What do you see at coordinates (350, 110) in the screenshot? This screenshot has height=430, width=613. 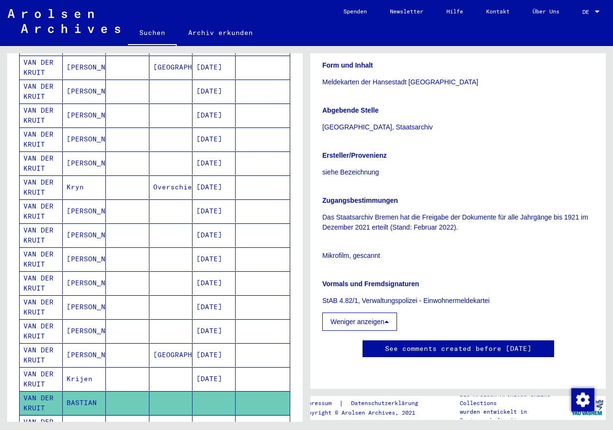 I see `b: Abgebende Stelle` at bounding box center [350, 110].